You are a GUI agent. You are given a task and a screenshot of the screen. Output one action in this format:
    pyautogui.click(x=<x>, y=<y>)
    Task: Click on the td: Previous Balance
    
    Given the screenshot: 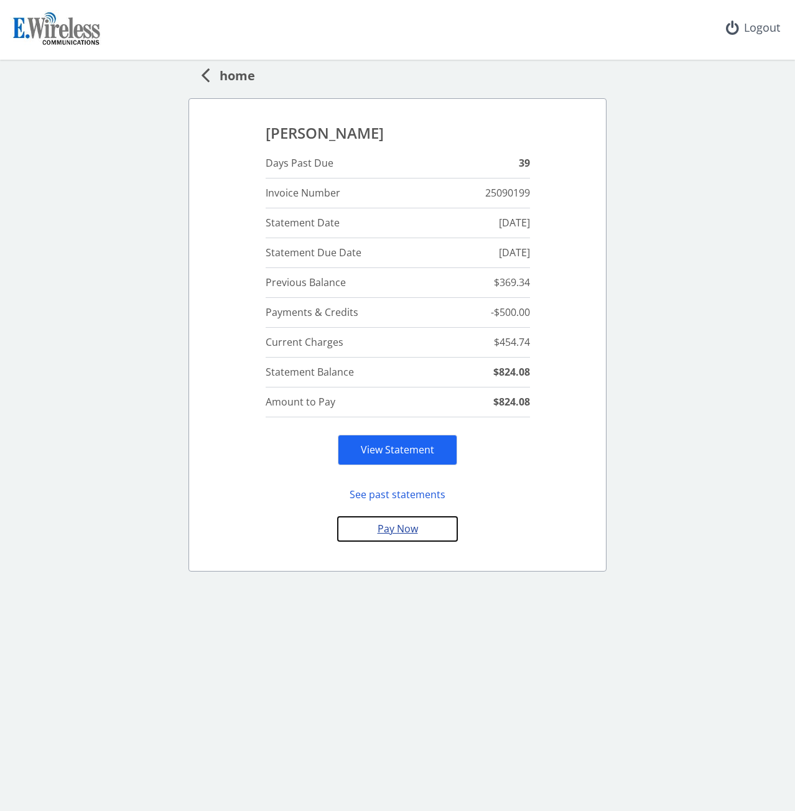 What is the action you would take?
    pyautogui.click(x=353, y=283)
    